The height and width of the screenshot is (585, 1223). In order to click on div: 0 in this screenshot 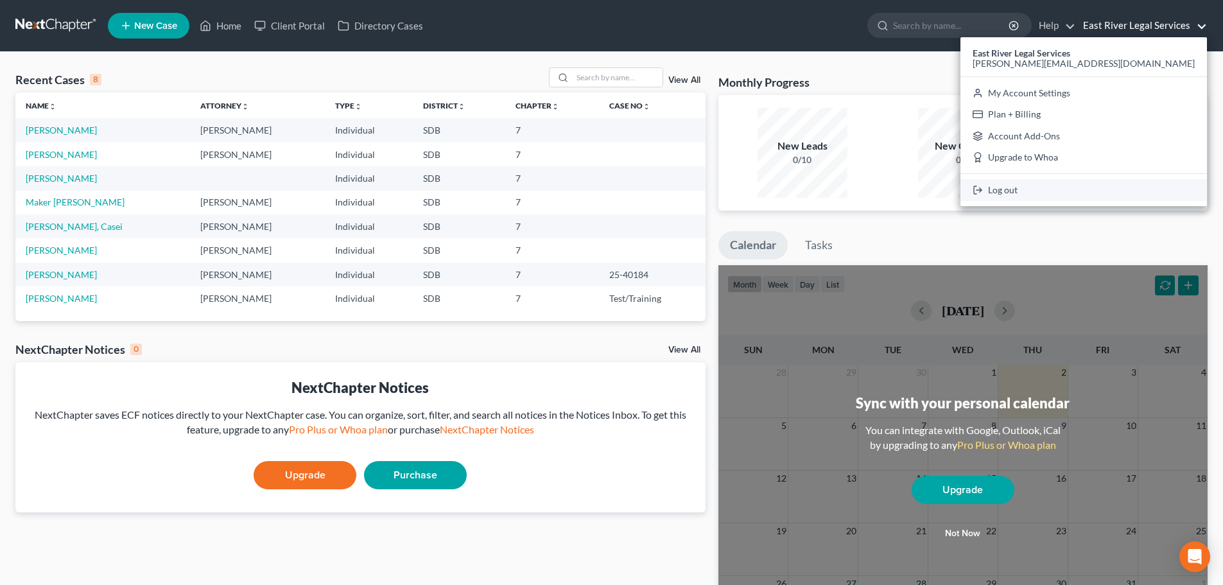, I will do `click(136, 349)`.